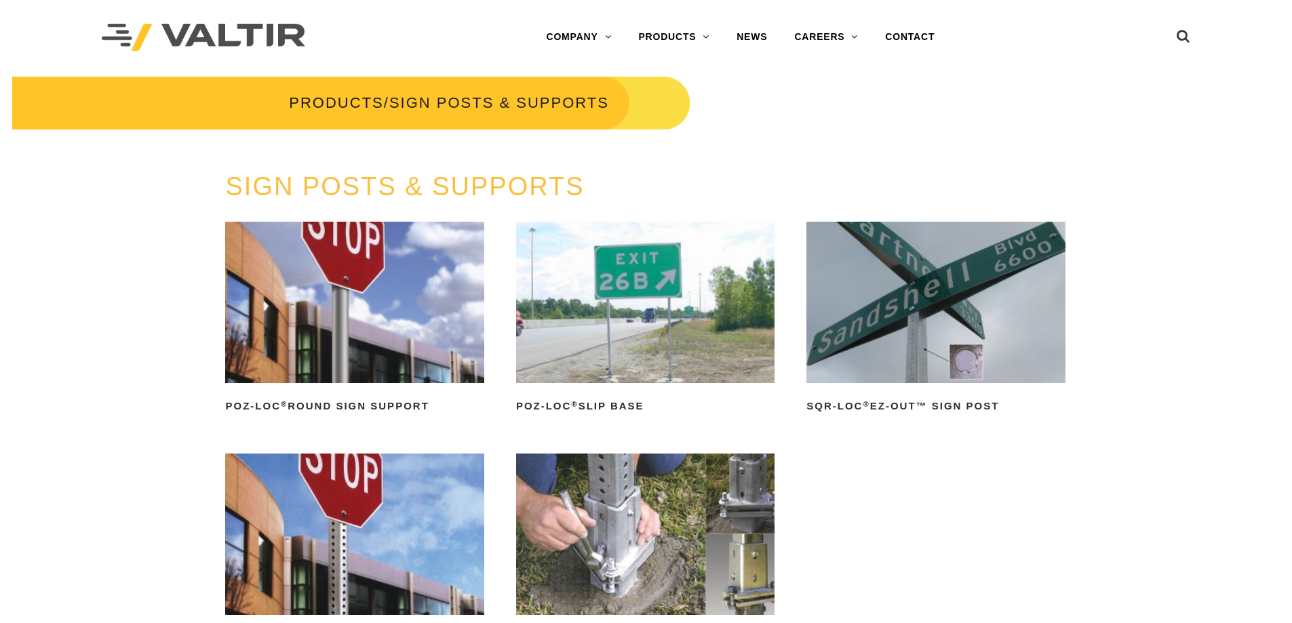 The height and width of the screenshot is (623, 1292). Describe the element at coordinates (499, 102) in the screenshot. I see `span: SIGN POSTS & SUPPORTS` at that location.